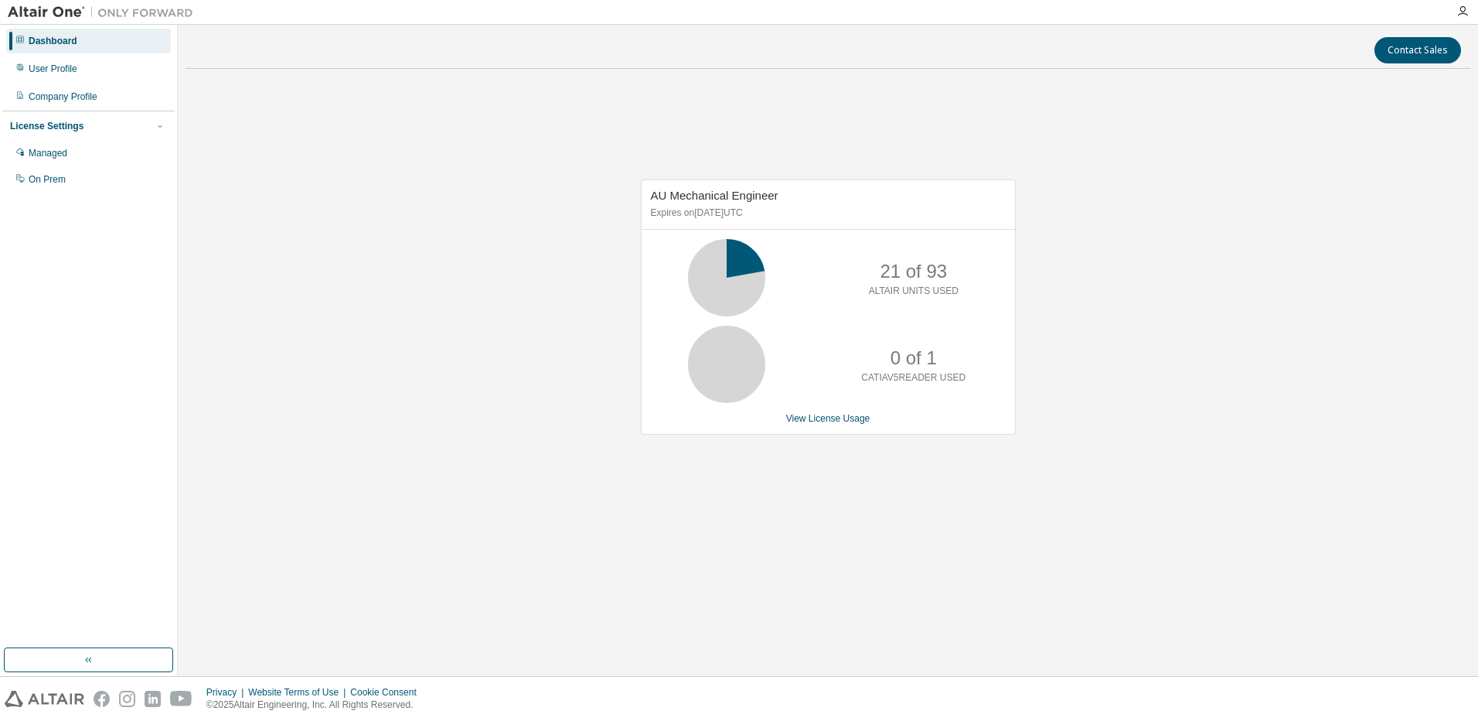 This screenshot has height=721, width=1478. What do you see at coordinates (152, 698) in the screenshot?
I see `img: linkedin.svg` at bounding box center [152, 698].